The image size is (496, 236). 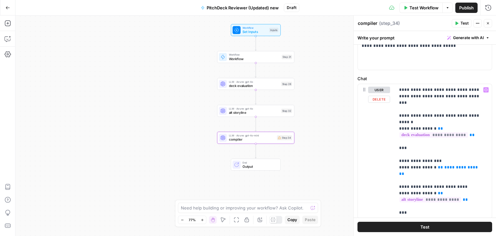 What do you see at coordinates (389, 23) in the screenshot?
I see `span: ( step_34 )` at bounding box center [389, 23].